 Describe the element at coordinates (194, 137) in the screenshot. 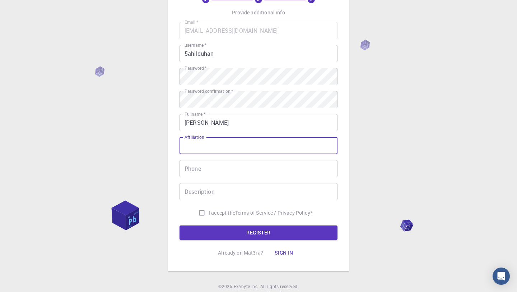

I see `label: Affiliation` at that location.